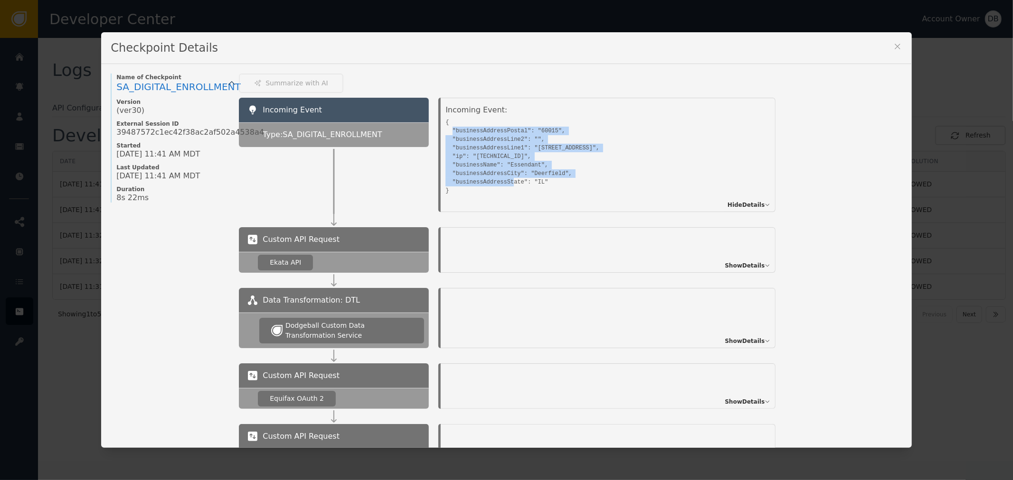 Image resolution: width=1013 pixels, height=480 pixels. I want to click on span: Type: SA_DIGITAL_ENROLLMENT, so click(322, 135).